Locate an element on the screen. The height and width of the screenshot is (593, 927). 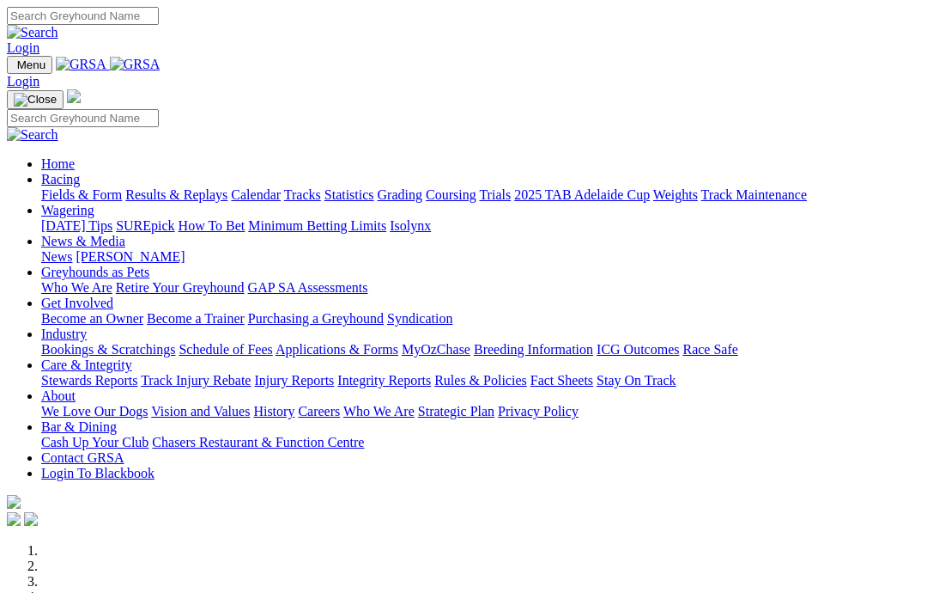
a: Become an Owner is located at coordinates (92, 318).